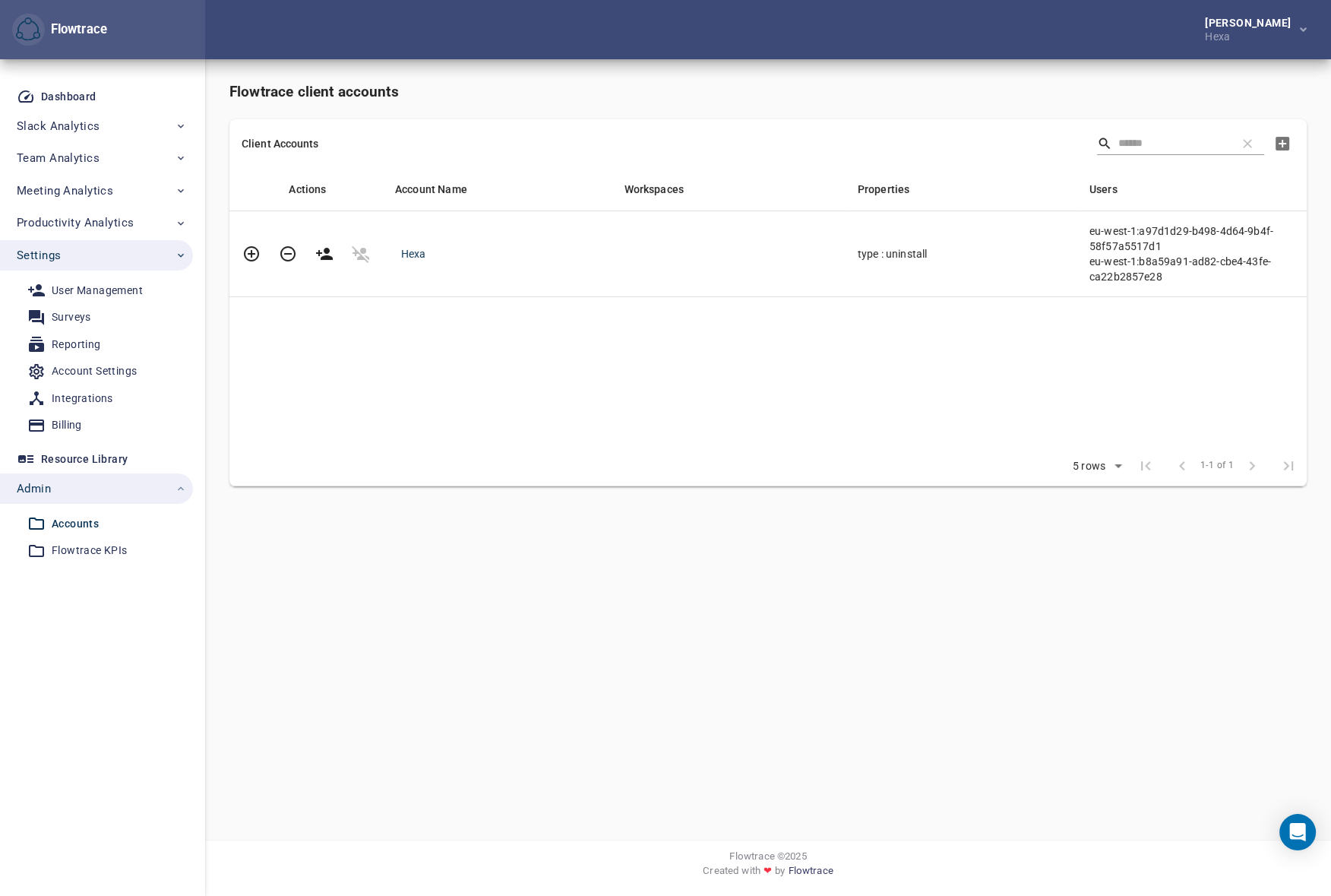  Describe the element at coordinates (664, 189) in the screenshot. I see `span: Workspaces` at that location.